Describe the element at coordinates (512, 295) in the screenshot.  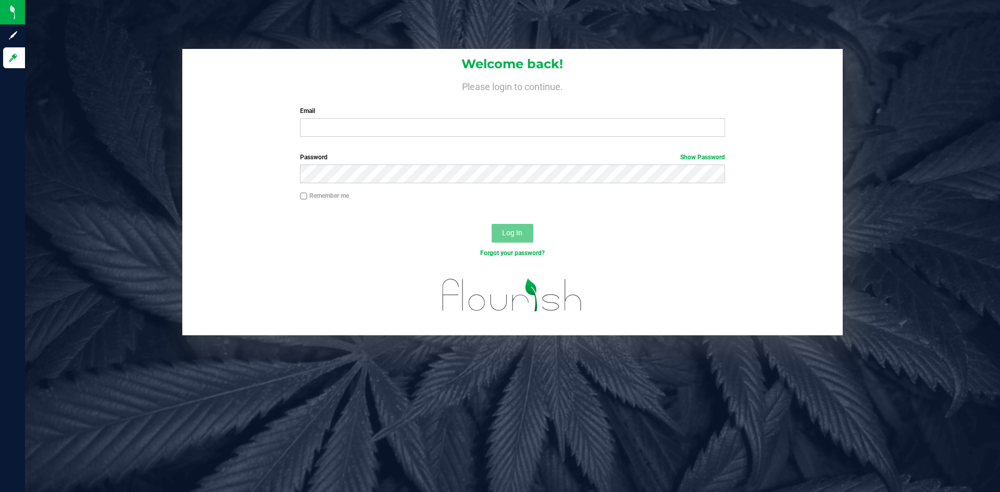
I see `img: flourish_logo.svg` at that location.